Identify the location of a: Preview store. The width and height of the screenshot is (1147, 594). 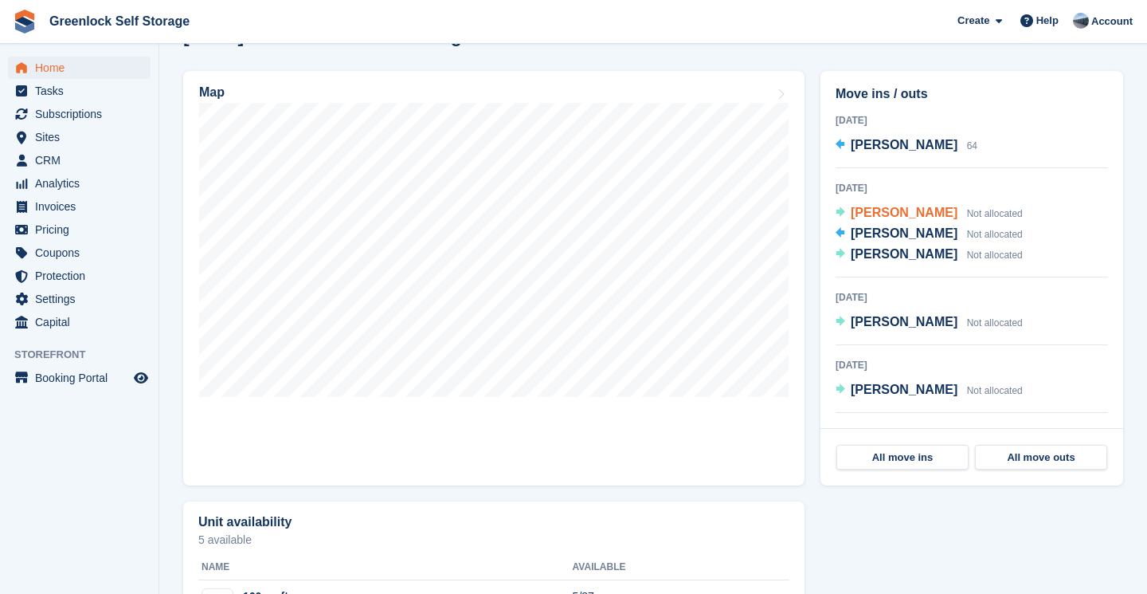
(141, 378).